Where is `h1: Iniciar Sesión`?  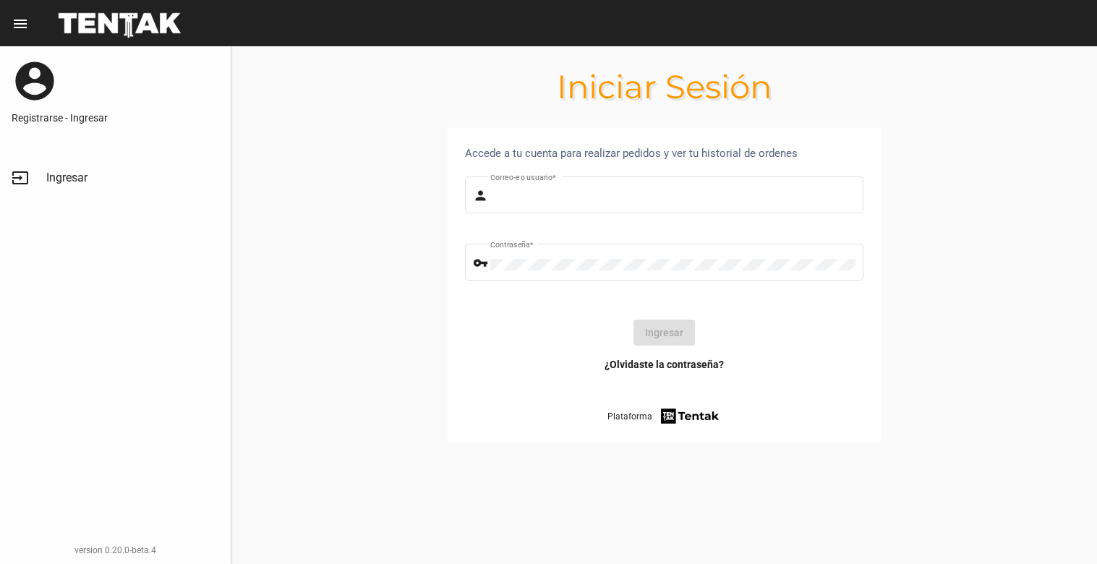
h1: Iniciar Sesión is located at coordinates (664, 87).